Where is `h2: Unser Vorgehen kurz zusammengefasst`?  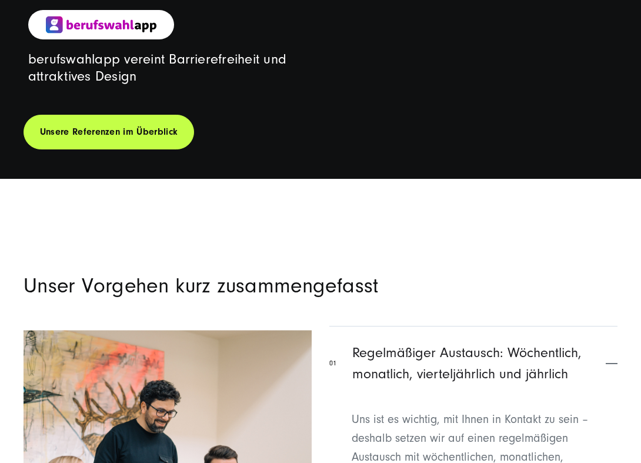
h2: Unser Vorgehen kurz zusammengefasst is located at coordinates (321, 286).